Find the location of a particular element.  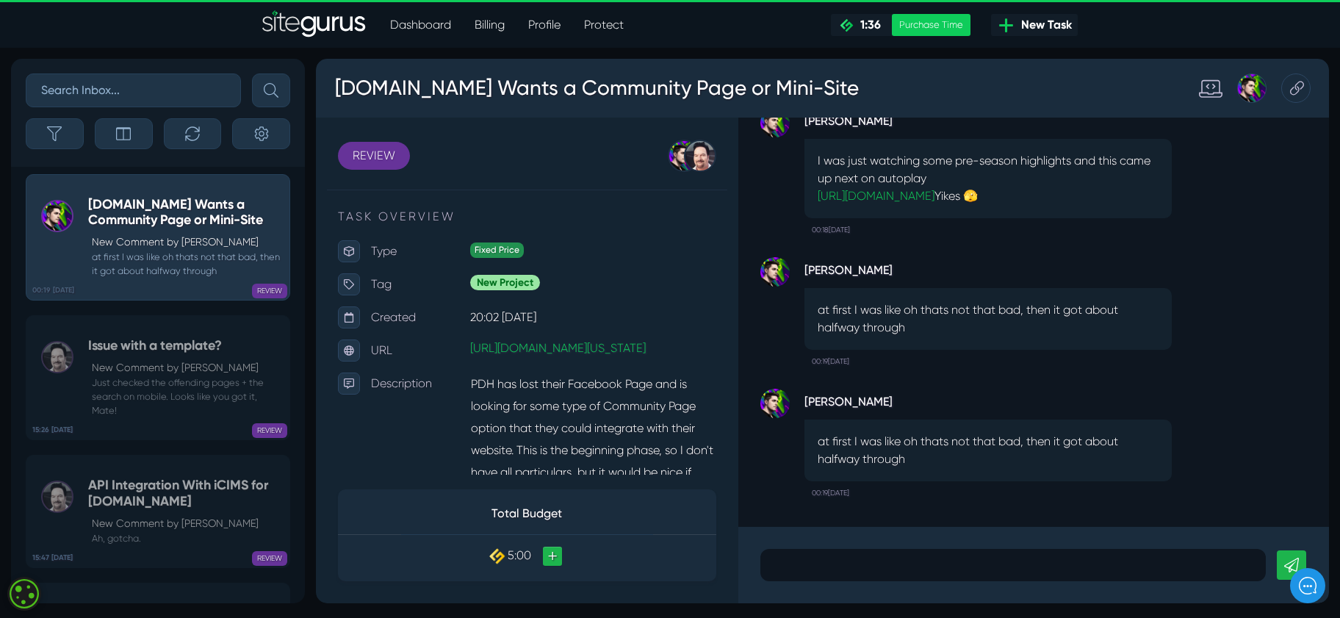

div: Thanks! is located at coordinates (147, 234).